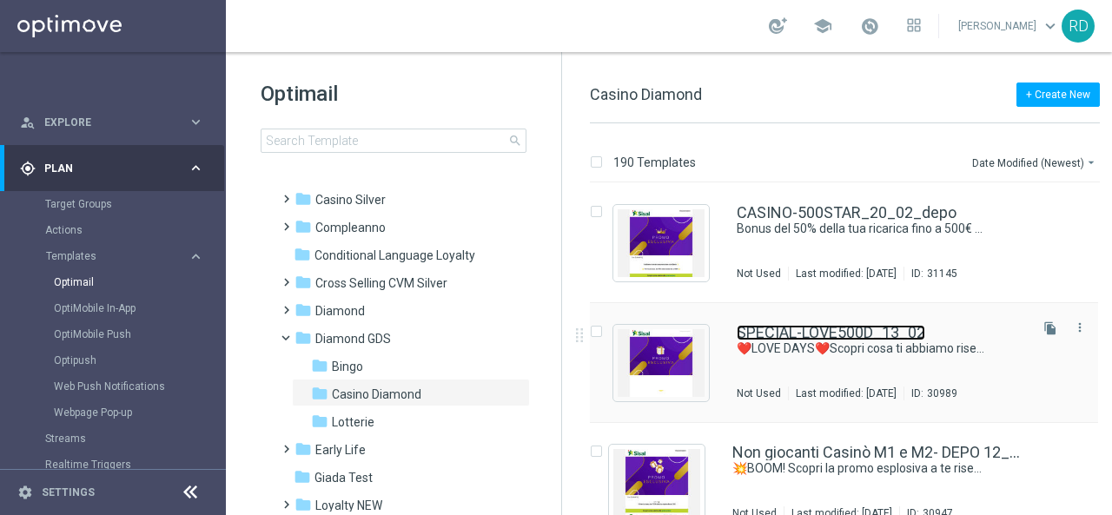 The width and height of the screenshot is (1112, 515). I want to click on span: Templates, so click(108, 256).